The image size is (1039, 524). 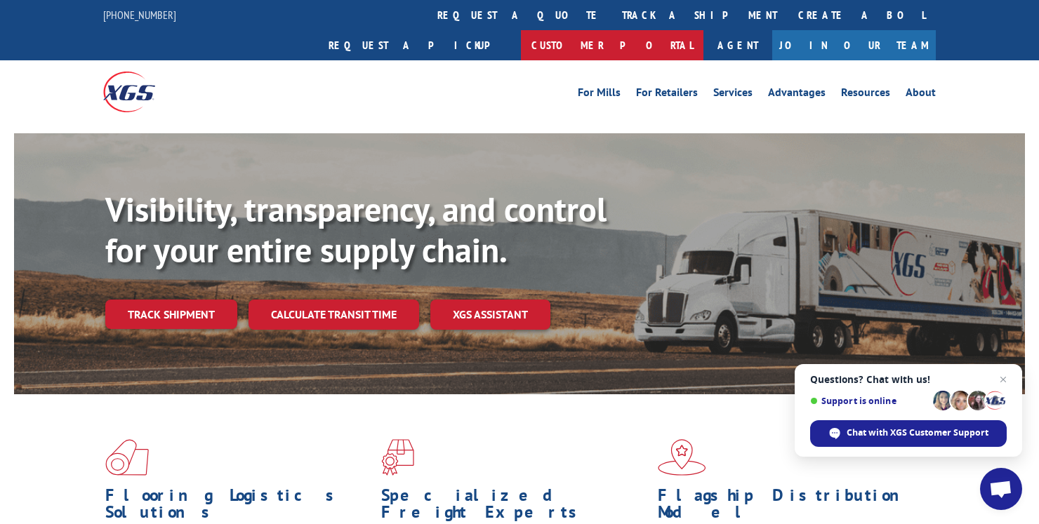 What do you see at coordinates (419, 45) in the screenshot?
I see `a: Request a pickup` at bounding box center [419, 45].